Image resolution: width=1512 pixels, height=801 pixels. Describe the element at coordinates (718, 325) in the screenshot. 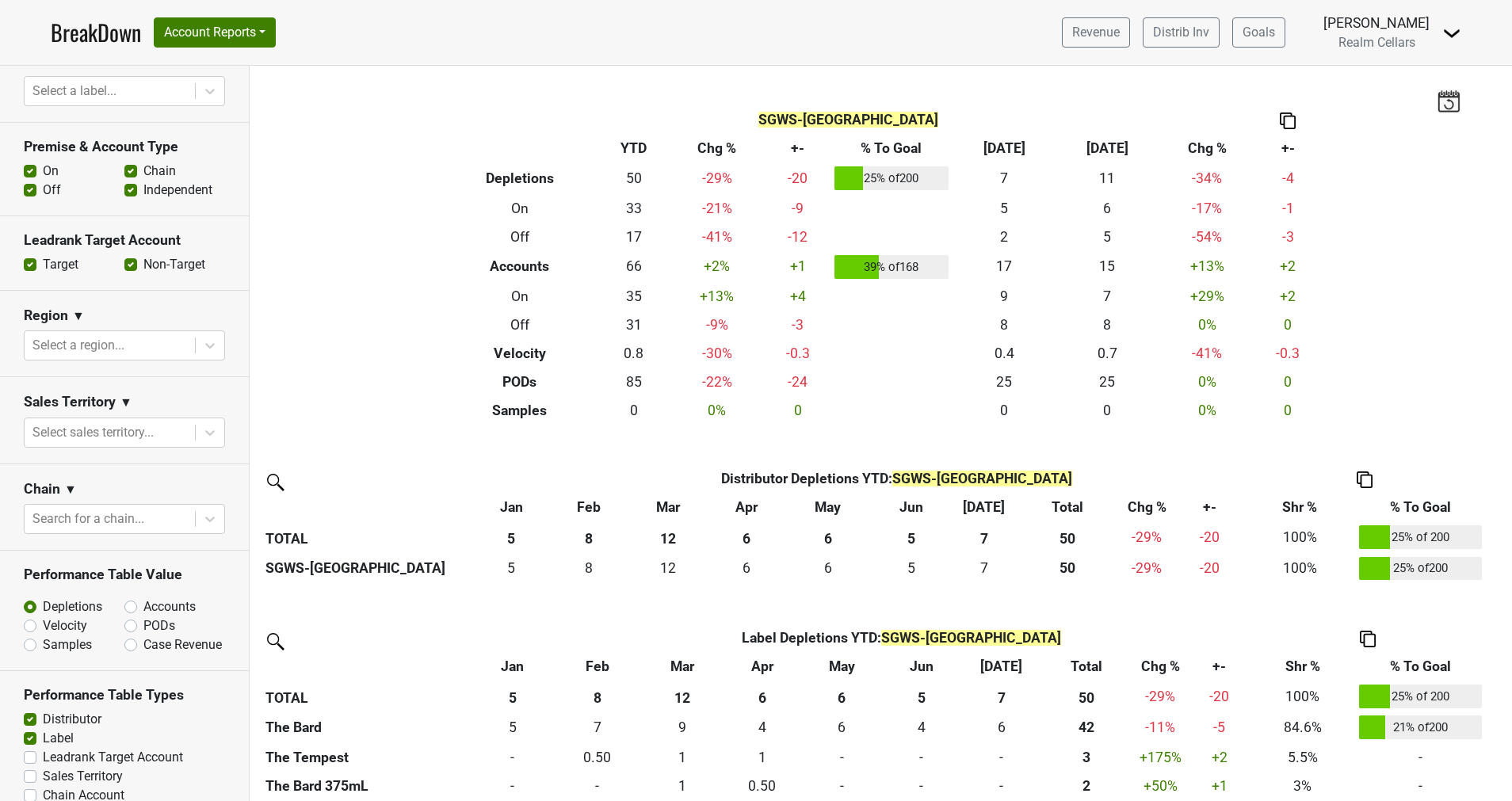

I see `td: -9 %` at that location.